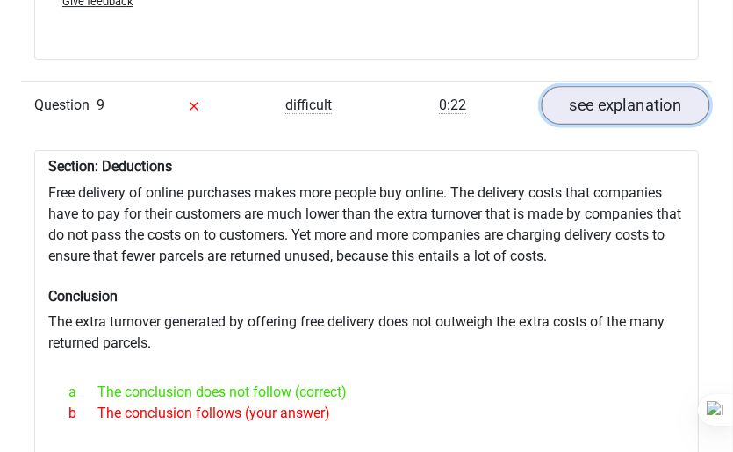 The width and height of the screenshot is (733, 452). I want to click on span: Question, so click(65, 105).